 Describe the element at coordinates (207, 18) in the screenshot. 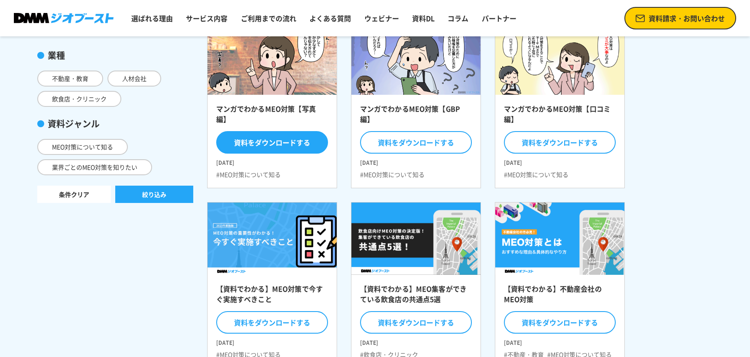

I see `a: サービス内容` at that location.